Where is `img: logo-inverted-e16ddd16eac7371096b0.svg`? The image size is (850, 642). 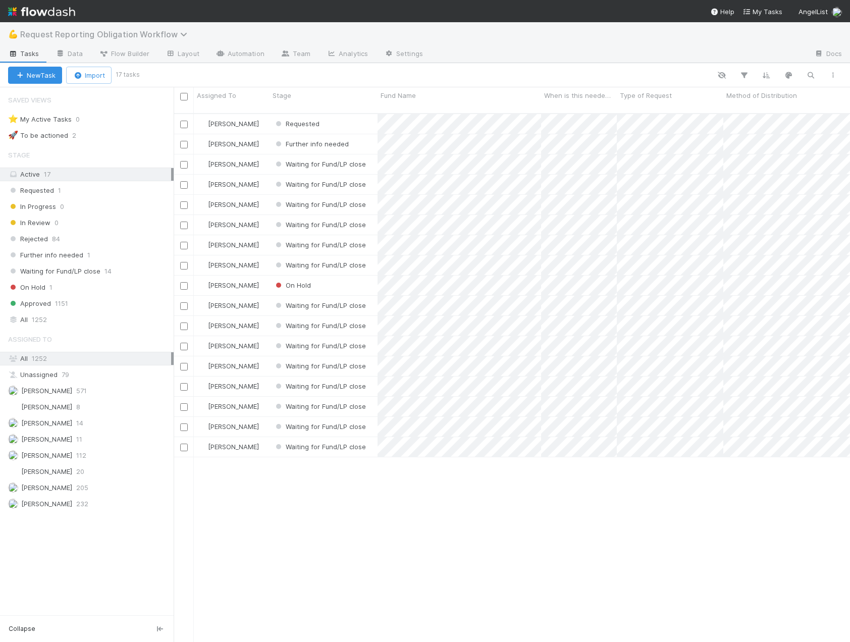
img: logo-inverted-e16ddd16eac7371096b0.svg is located at coordinates (41, 12).